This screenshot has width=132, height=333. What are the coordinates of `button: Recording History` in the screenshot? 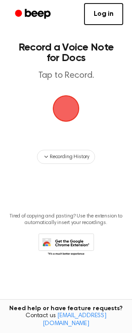 It's located at (66, 157).